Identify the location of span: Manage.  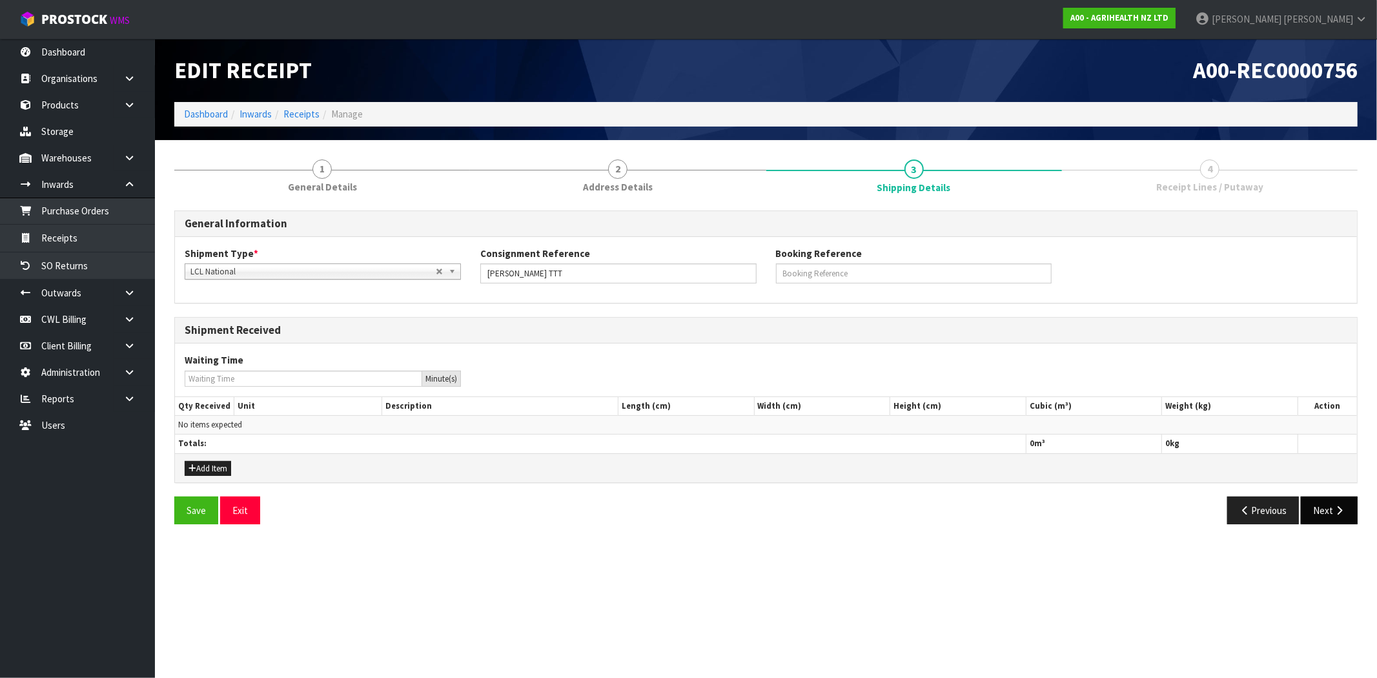
(347, 114).